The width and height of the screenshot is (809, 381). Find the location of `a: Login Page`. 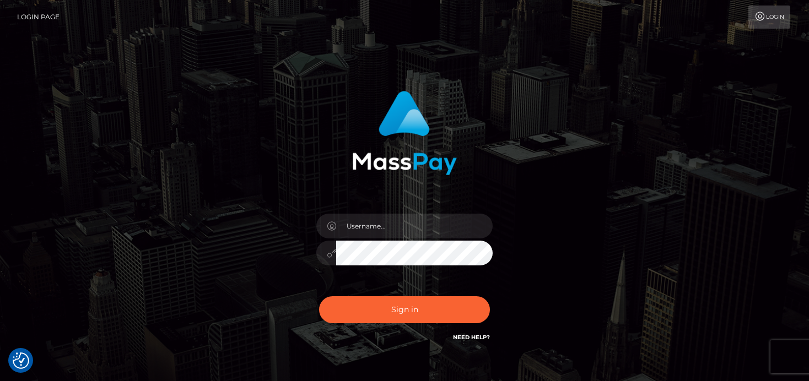

a: Login Page is located at coordinates (38, 17).